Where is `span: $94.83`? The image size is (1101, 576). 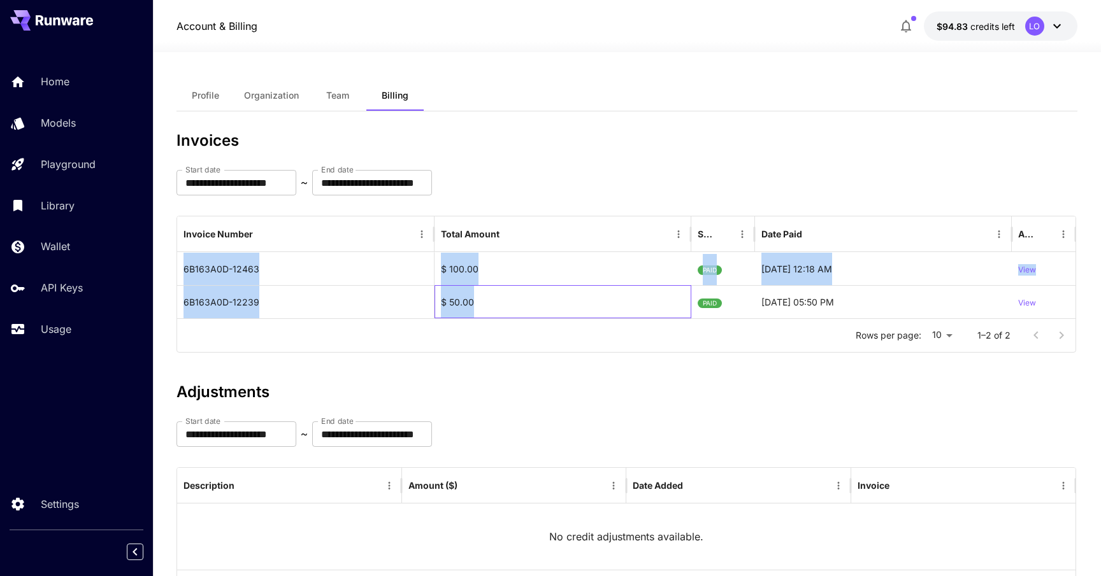 span: $94.83 is located at coordinates (953, 26).